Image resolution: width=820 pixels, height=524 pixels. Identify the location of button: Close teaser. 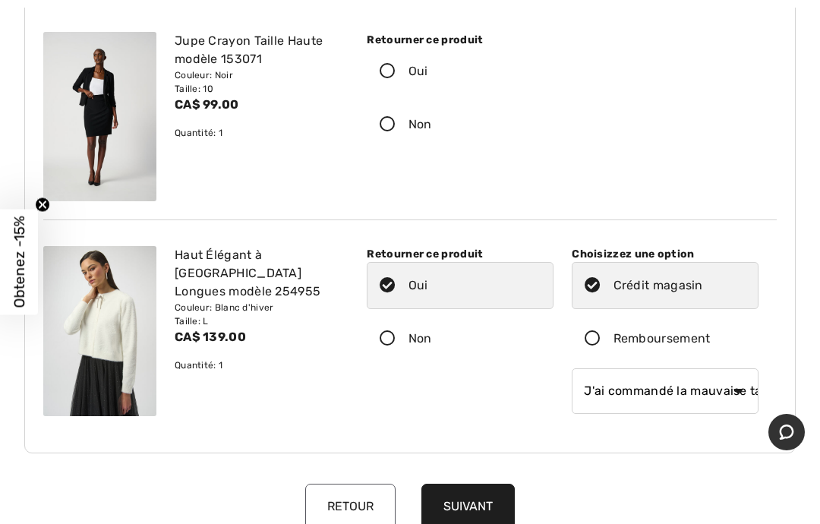
(43, 205).